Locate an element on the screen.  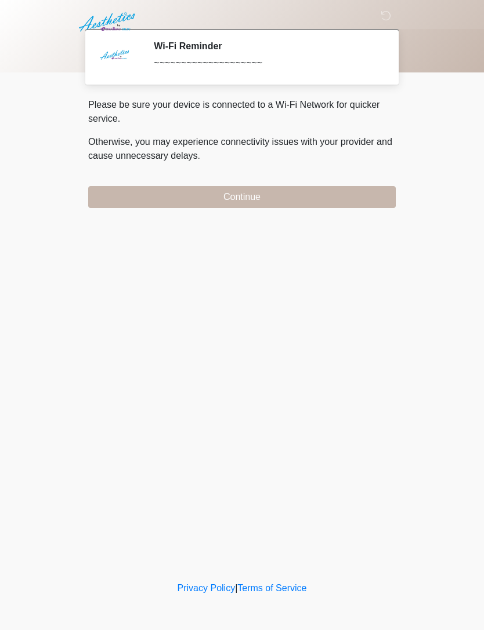
img: Aesthetics by Emediate Cure Logo is located at coordinates (108, 22).